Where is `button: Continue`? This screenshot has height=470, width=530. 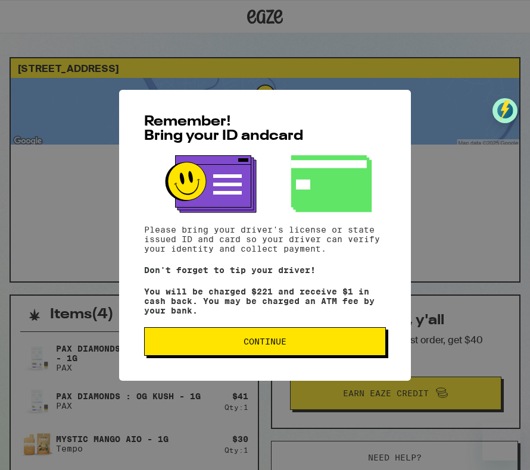 button: Continue is located at coordinates (265, 342).